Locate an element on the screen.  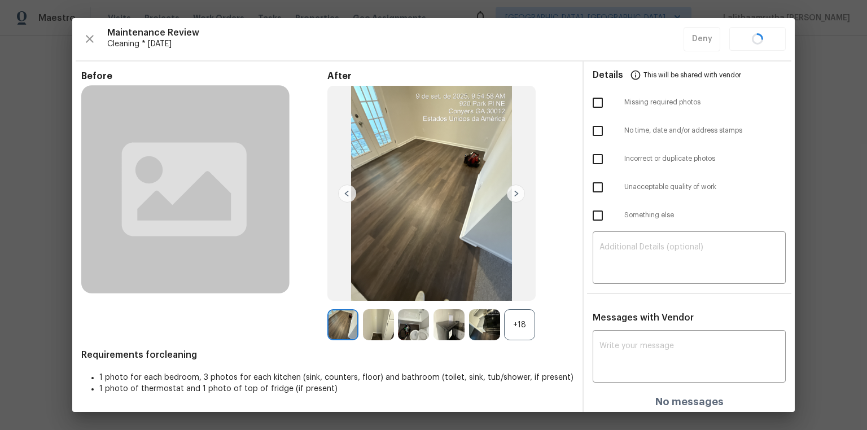
span: Before is located at coordinates (204, 76).